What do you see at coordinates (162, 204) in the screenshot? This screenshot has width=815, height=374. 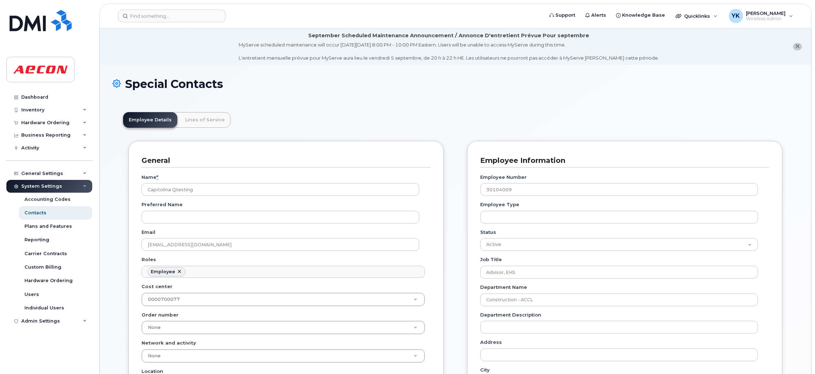 I see `label: Preferred Name` at bounding box center [162, 204].